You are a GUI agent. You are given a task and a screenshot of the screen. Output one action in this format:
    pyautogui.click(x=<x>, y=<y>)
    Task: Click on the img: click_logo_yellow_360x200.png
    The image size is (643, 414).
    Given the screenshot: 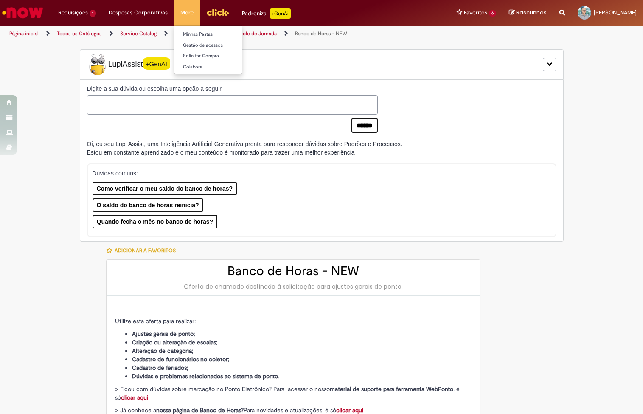 What is the action you would take?
    pyautogui.click(x=218, y=12)
    